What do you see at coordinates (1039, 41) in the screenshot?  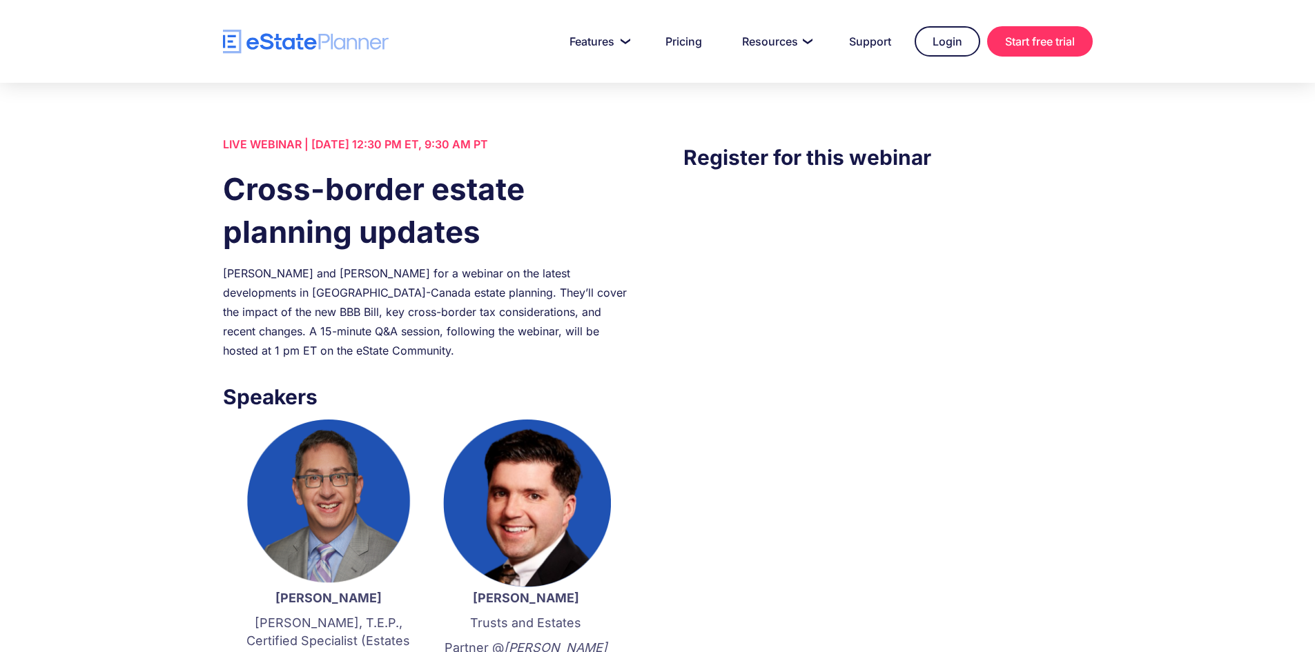 I see `a: Start free trial` at bounding box center [1039, 41].